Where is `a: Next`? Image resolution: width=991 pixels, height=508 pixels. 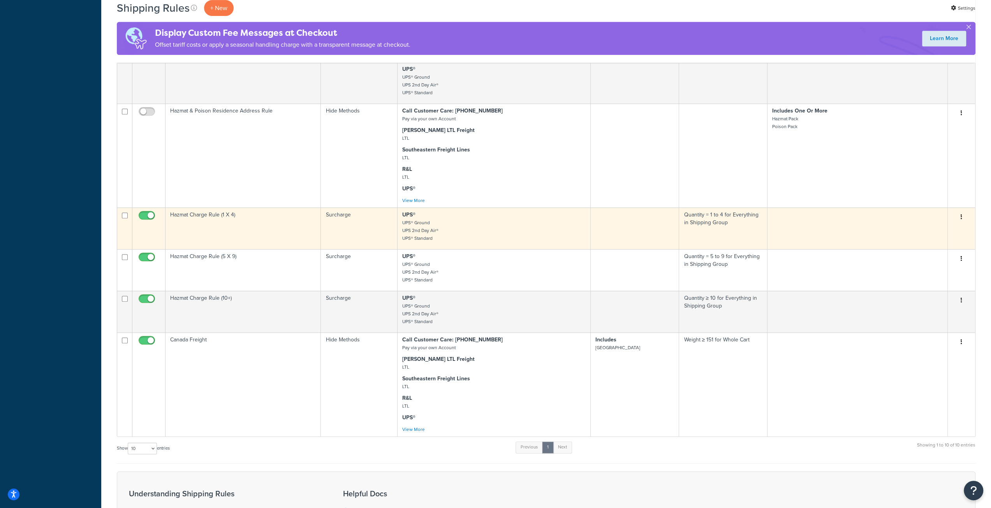
a: Next is located at coordinates (562, 447).